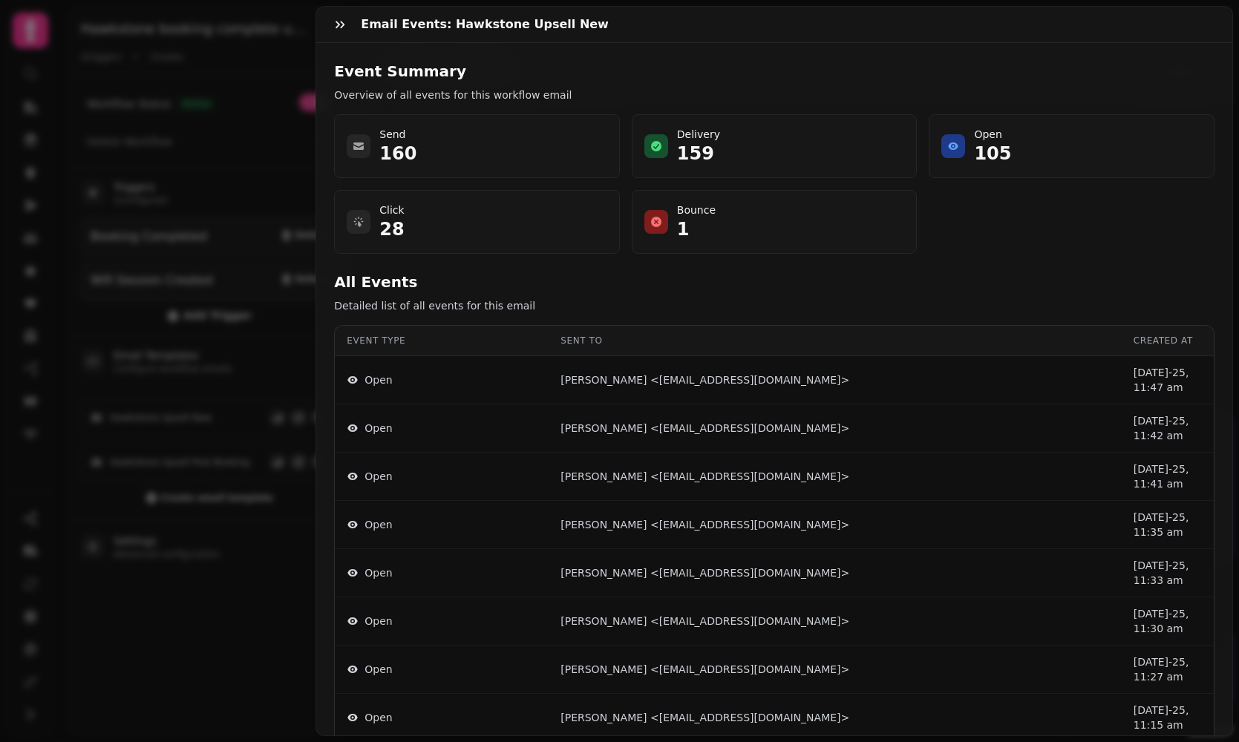 The image size is (1239, 742). What do you see at coordinates (834, 341) in the screenshot?
I see `div: Sent To` at bounding box center [834, 341].